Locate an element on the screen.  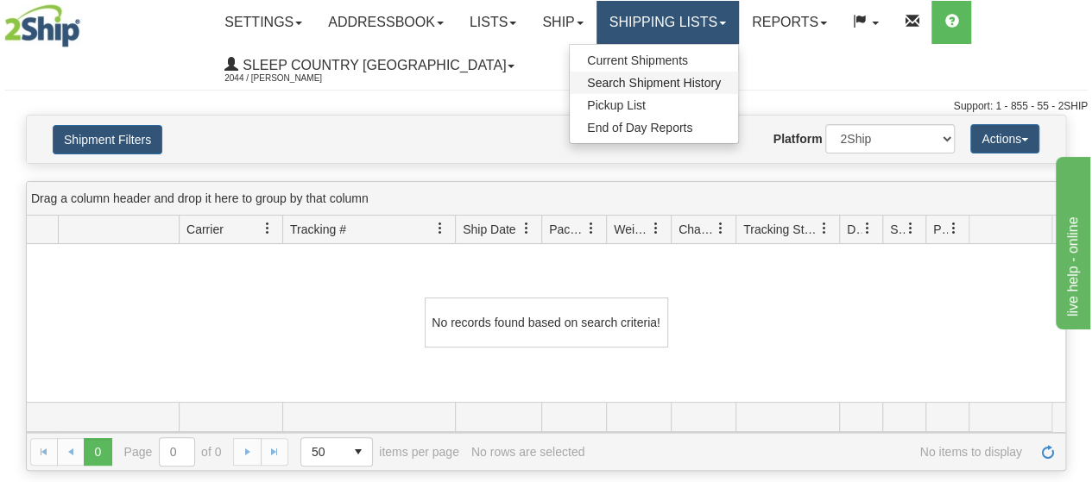
span: Delivery Status is located at coordinates (854, 230).